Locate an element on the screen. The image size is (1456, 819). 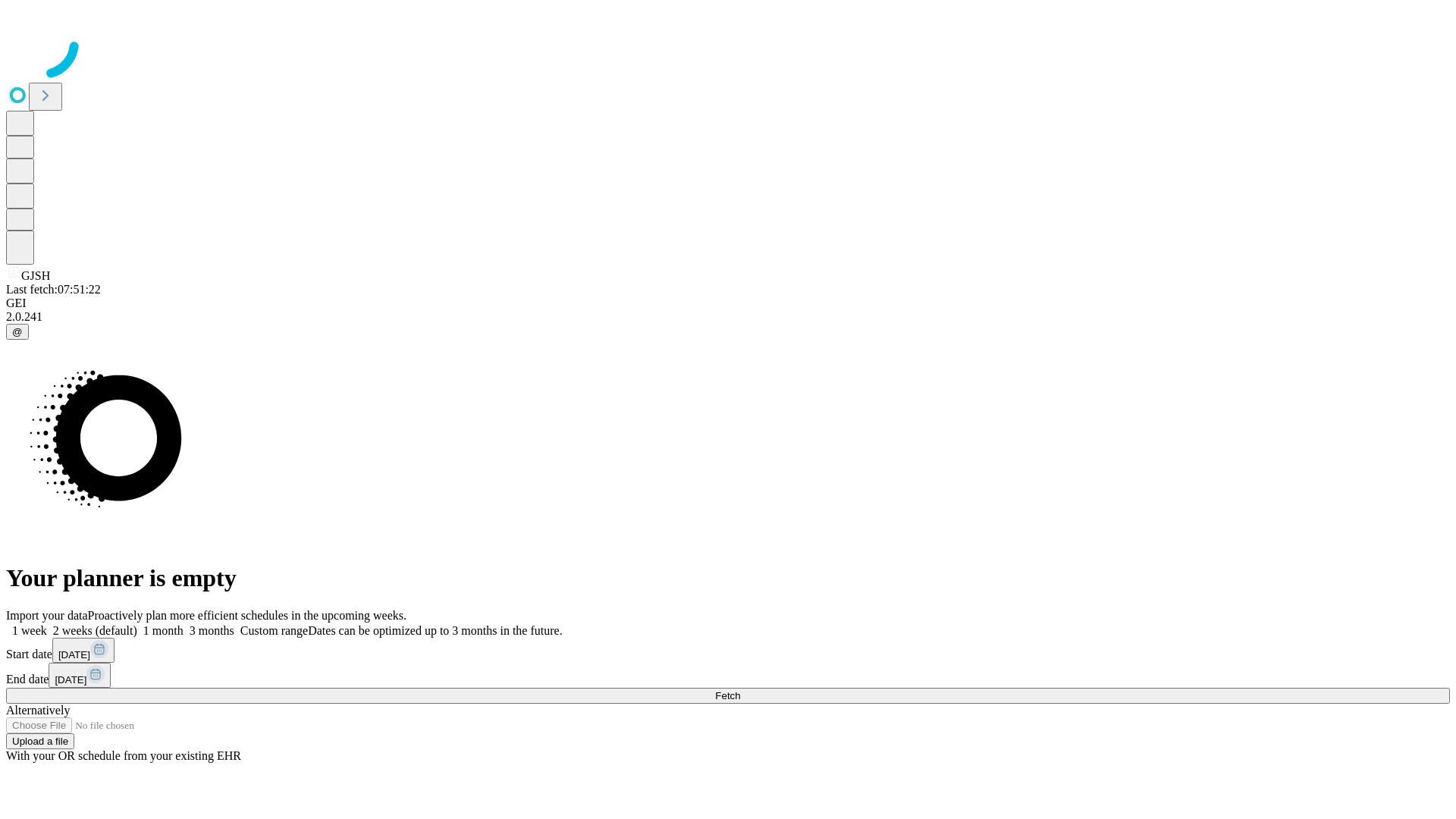
span: 3 months is located at coordinates (212, 630).